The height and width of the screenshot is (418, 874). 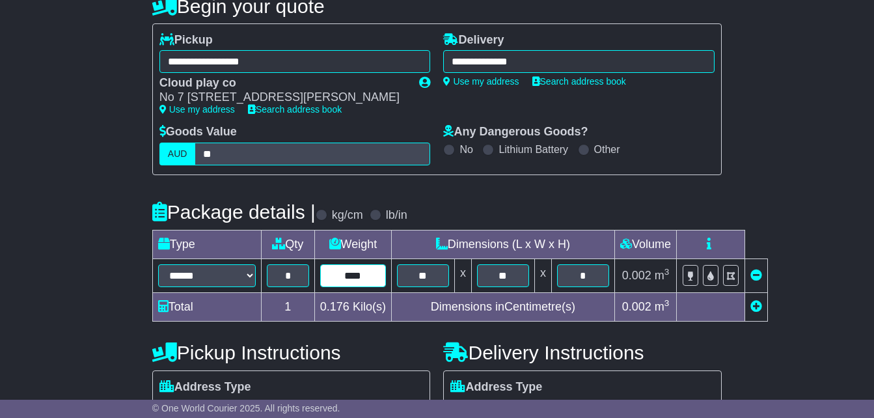 I want to click on td: Type, so click(x=206, y=244).